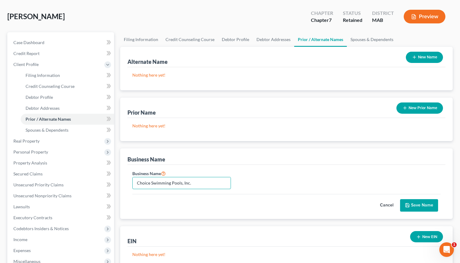  What do you see at coordinates (61, 185) in the screenshot?
I see `a: Unsecured Priority Claims` at bounding box center [61, 185].